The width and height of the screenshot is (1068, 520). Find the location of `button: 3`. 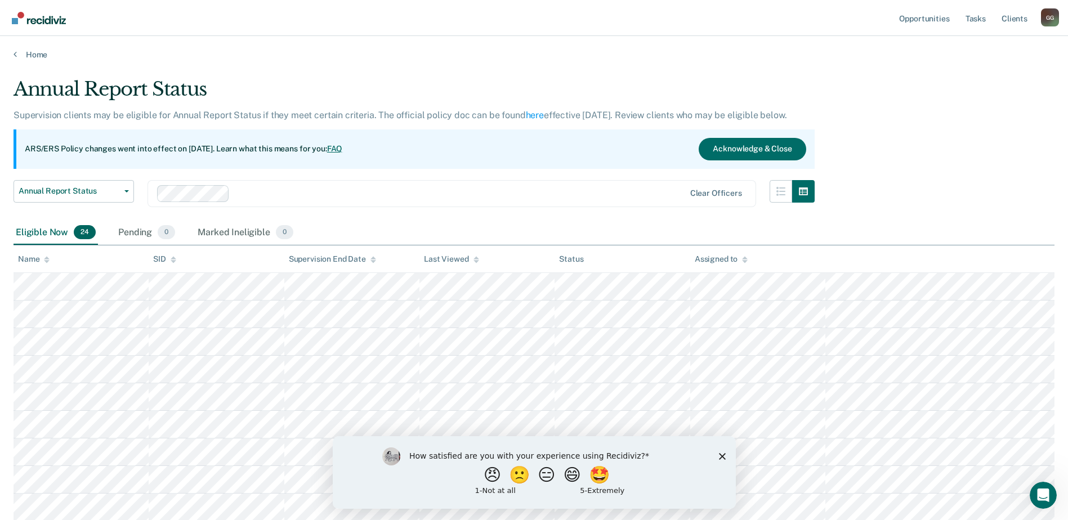

button: 3 is located at coordinates (214, 39).